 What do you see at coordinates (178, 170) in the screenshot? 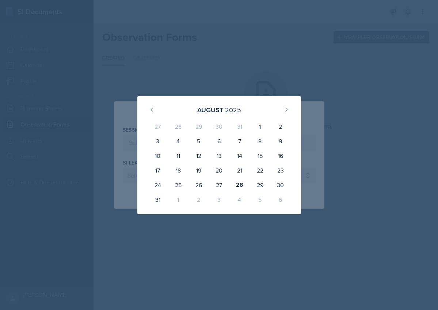
I see `div: 18` at bounding box center [178, 170].